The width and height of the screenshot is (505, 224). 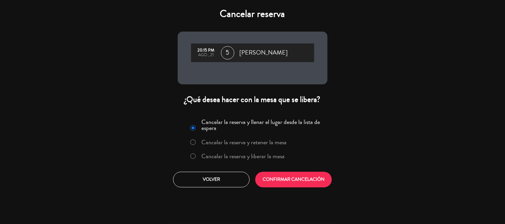 What do you see at coordinates (293, 180) in the screenshot?
I see `button: CONFIRMAR CANCELACIÓN` at bounding box center [293, 180].